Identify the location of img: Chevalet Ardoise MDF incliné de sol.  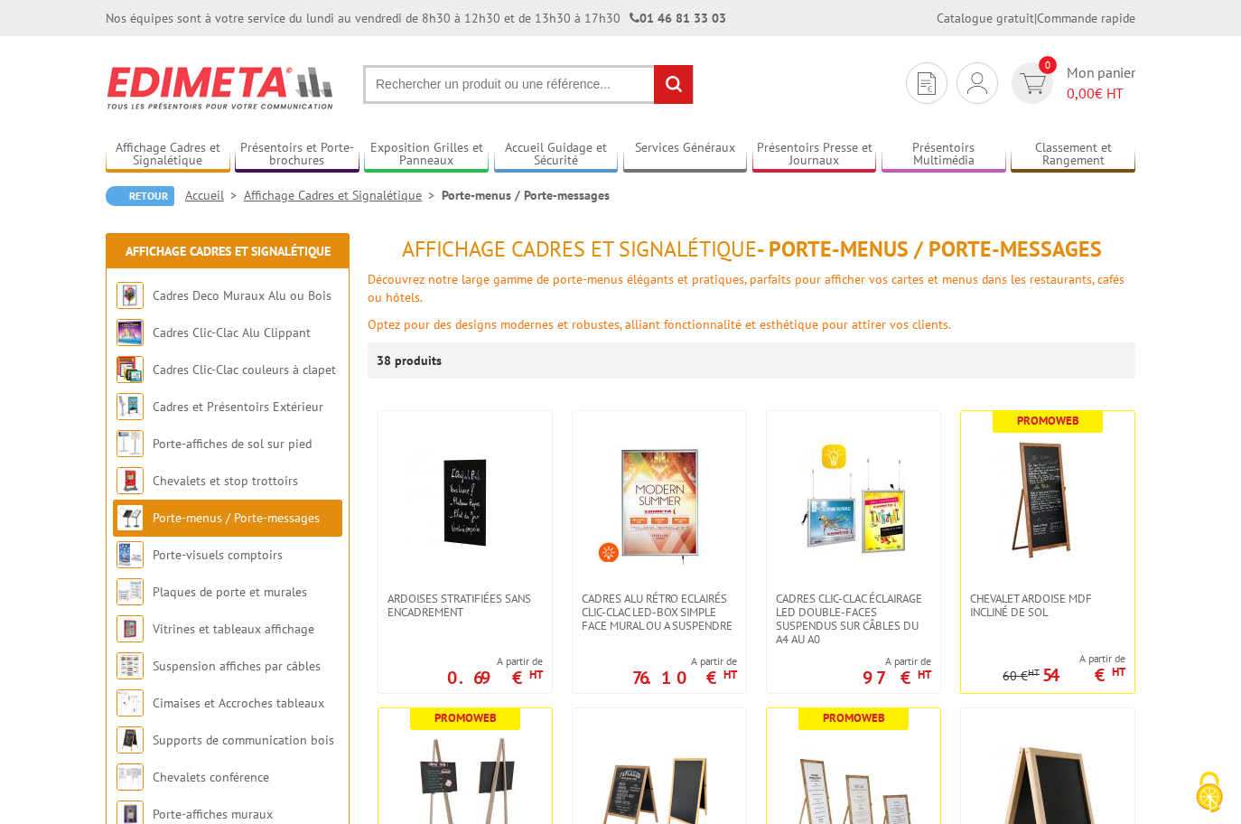
(1048, 501).